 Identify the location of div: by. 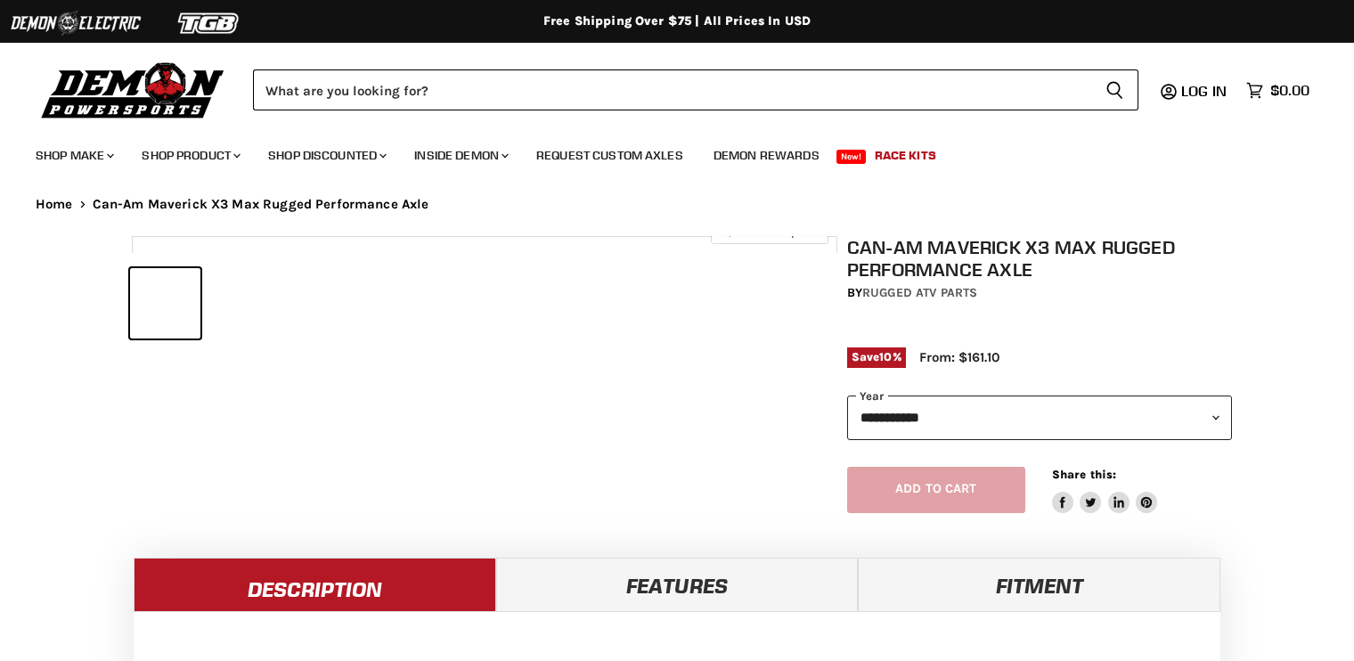
(1040, 293).